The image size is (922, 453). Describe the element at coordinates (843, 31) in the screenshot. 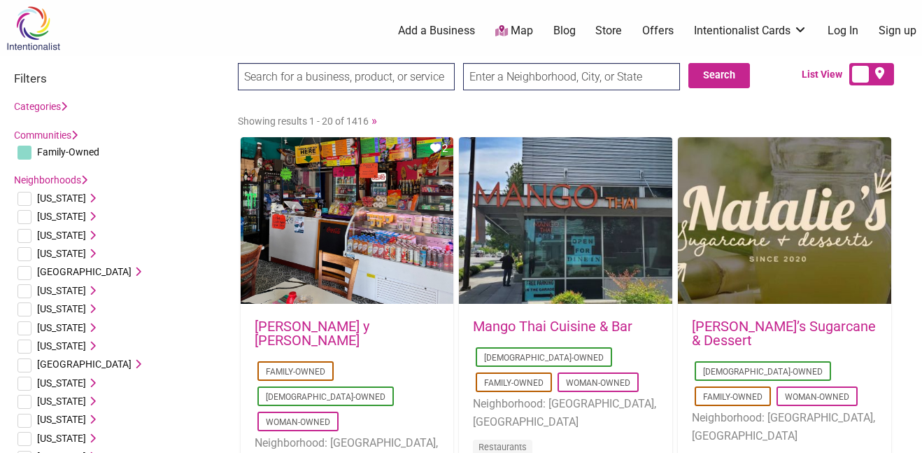

I see `a: Log In` at that location.